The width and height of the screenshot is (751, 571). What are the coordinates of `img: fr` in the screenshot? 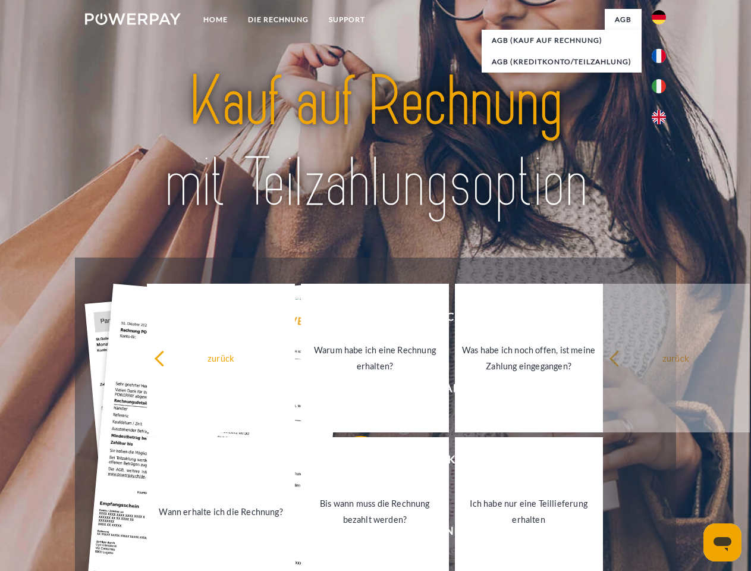 It's located at (659, 56).